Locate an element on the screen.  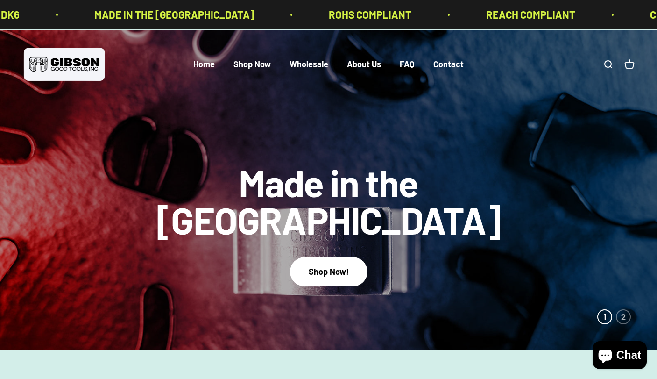
p: ROHS COMPLIANT is located at coordinates (369, 14).